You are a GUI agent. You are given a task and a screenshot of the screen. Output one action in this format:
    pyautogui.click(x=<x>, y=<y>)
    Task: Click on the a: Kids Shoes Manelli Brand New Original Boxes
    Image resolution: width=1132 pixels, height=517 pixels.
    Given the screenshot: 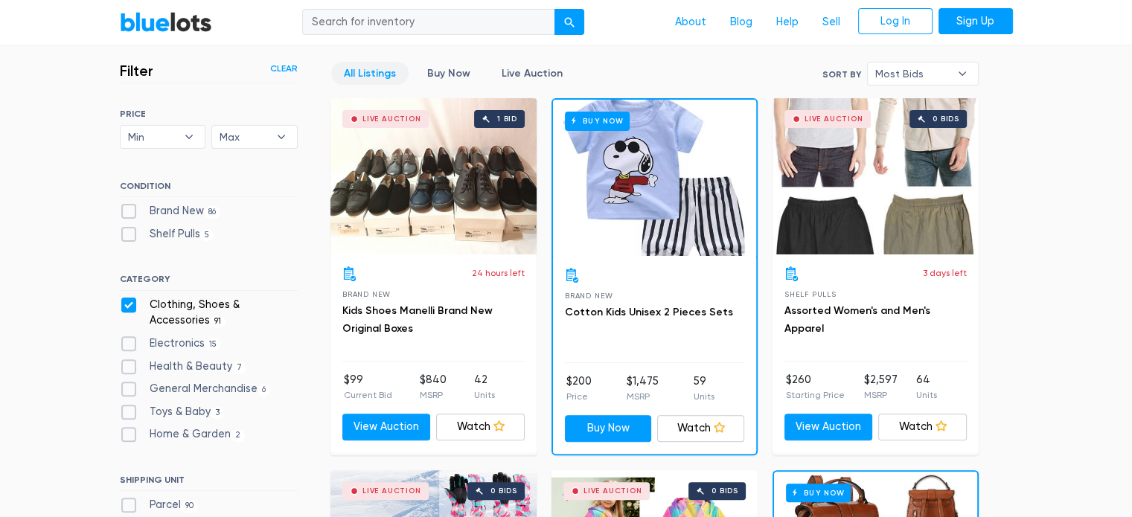 What is the action you would take?
    pyautogui.click(x=418, y=319)
    